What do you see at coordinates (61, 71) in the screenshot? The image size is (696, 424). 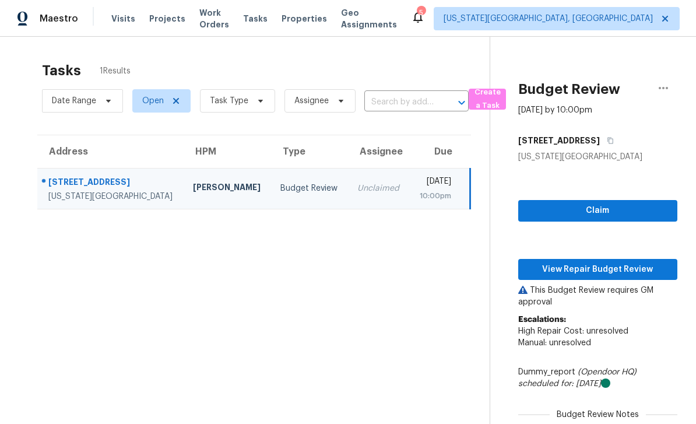 I see `h2: Tasks` at bounding box center [61, 71].